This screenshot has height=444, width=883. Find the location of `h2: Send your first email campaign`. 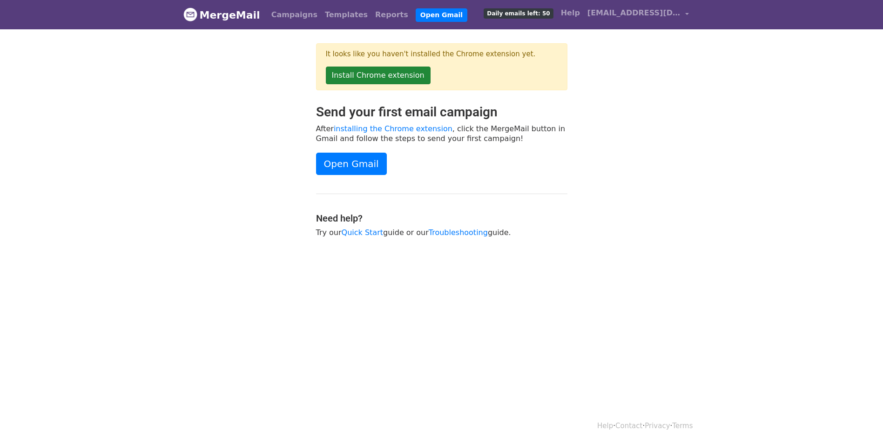

h2: Send your first email campaign is located at coordinates (442, 112).